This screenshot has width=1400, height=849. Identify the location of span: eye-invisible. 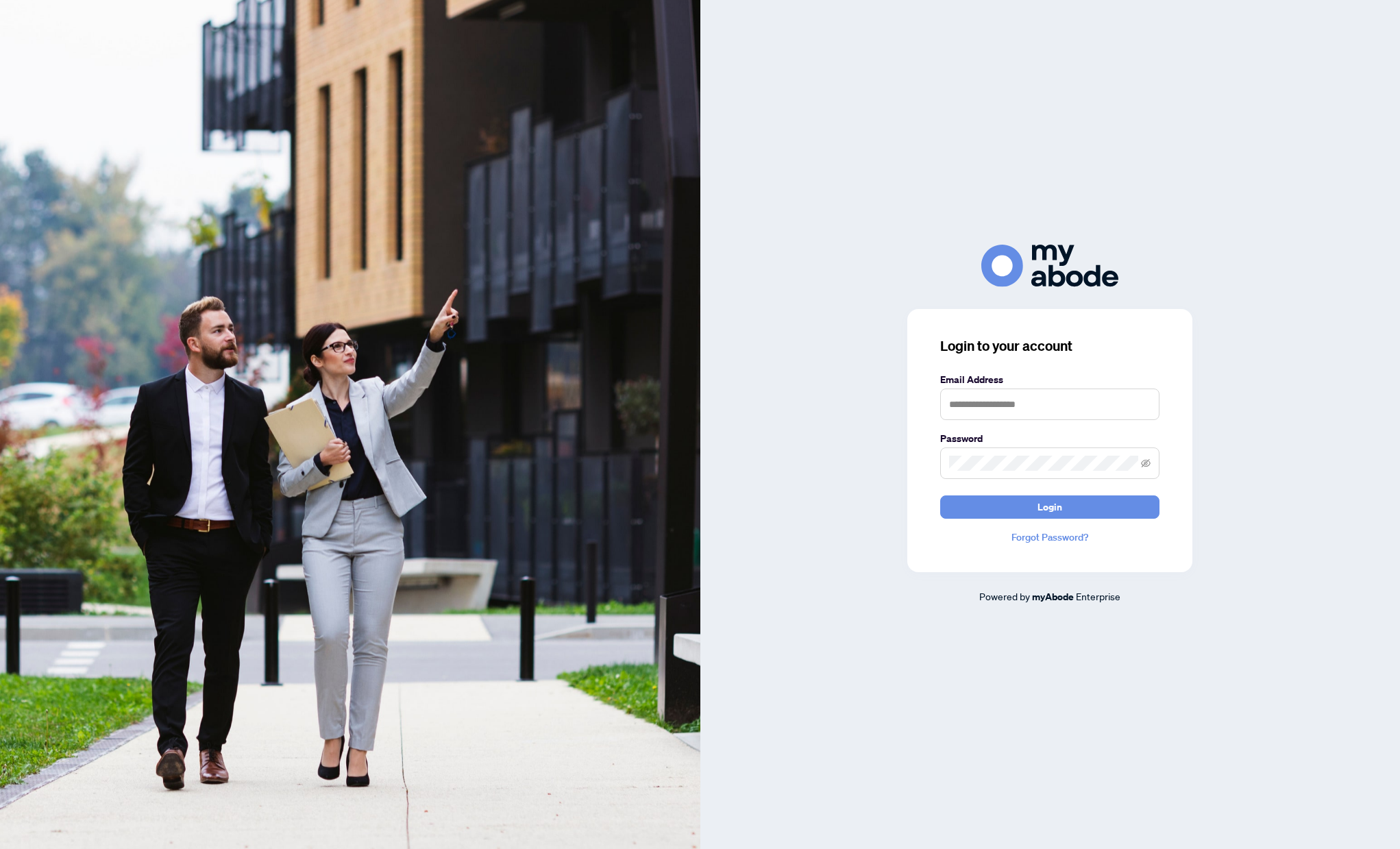
(1146, 463).